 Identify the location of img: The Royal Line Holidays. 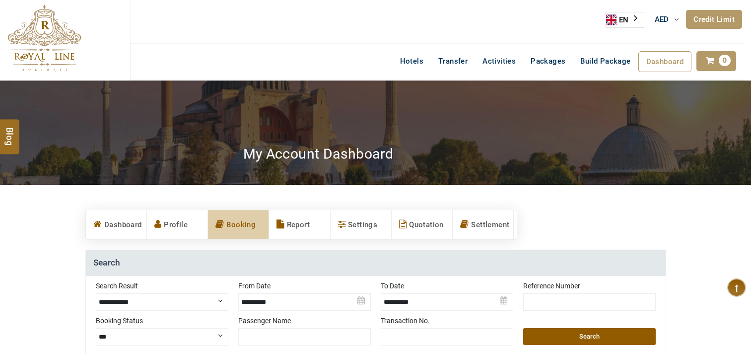
(44, 38).